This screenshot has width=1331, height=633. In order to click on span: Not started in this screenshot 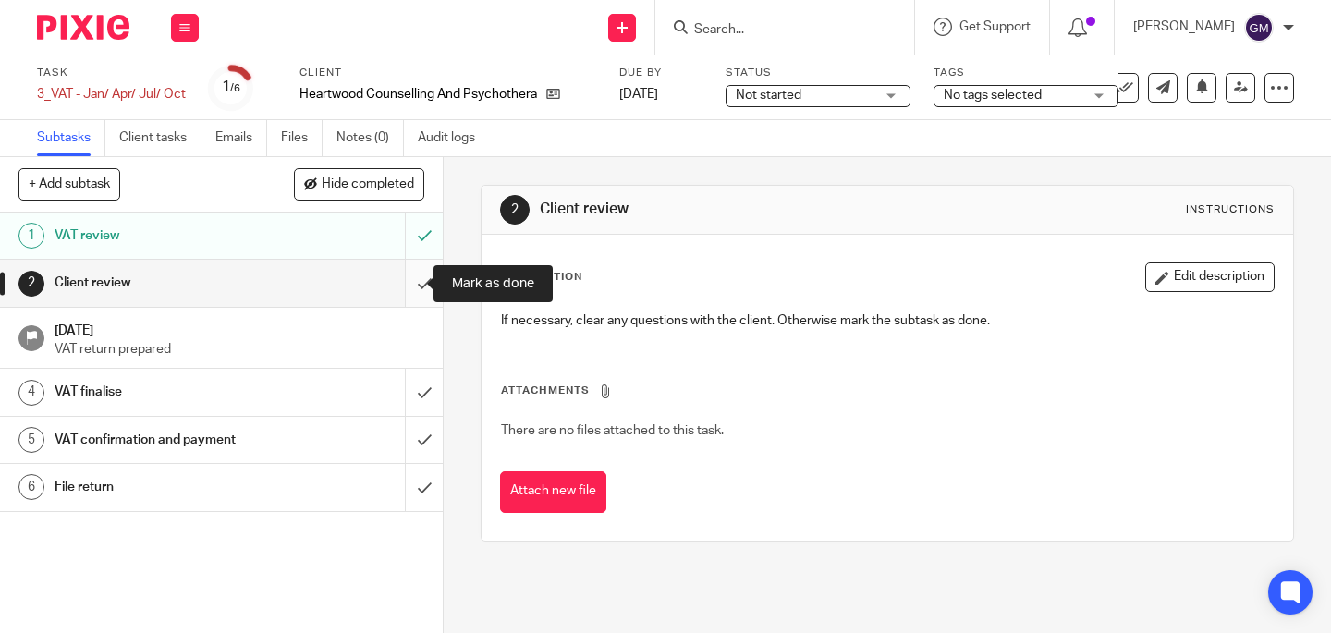, I will do `click(768, 95)`.